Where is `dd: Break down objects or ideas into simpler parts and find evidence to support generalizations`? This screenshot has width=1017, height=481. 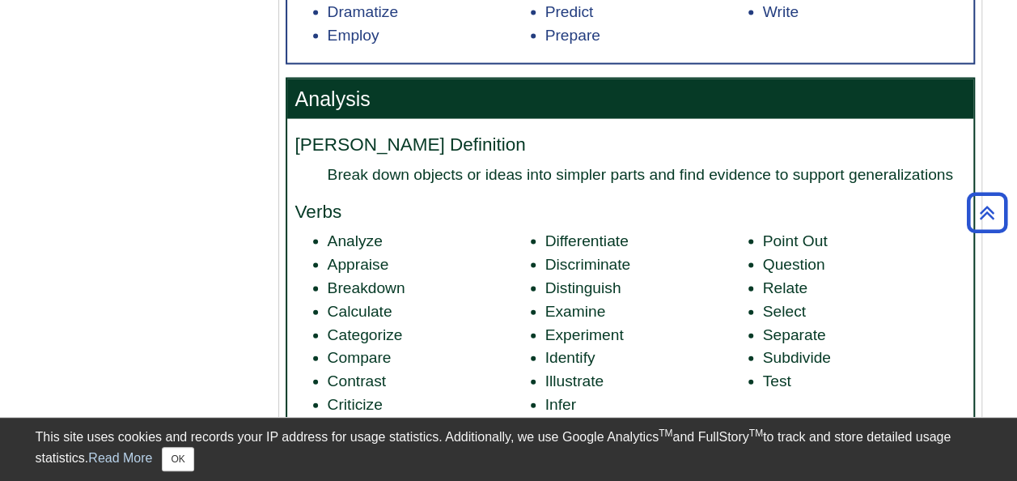 dd: Break down objects or ideas into simpler parts and find evidence to support generalizations is located at coordinates (646, 174).